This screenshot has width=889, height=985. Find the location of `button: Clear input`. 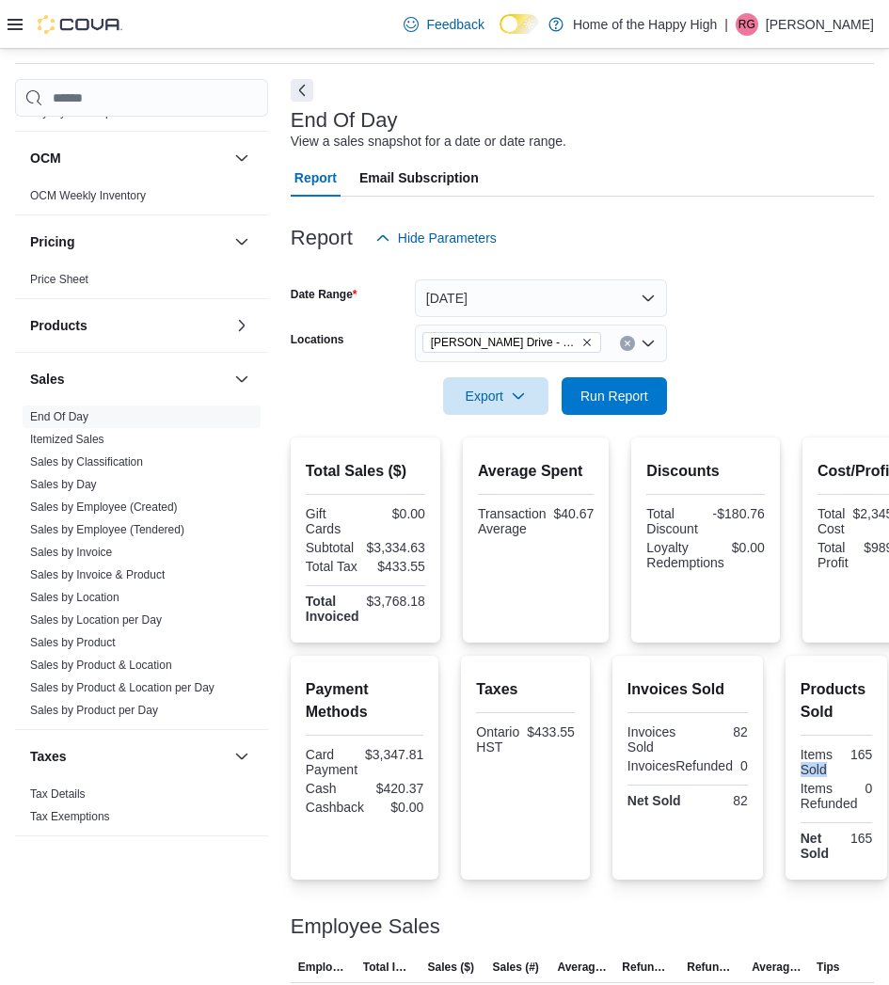

button: Clear input is located at coordinates (628, 344).